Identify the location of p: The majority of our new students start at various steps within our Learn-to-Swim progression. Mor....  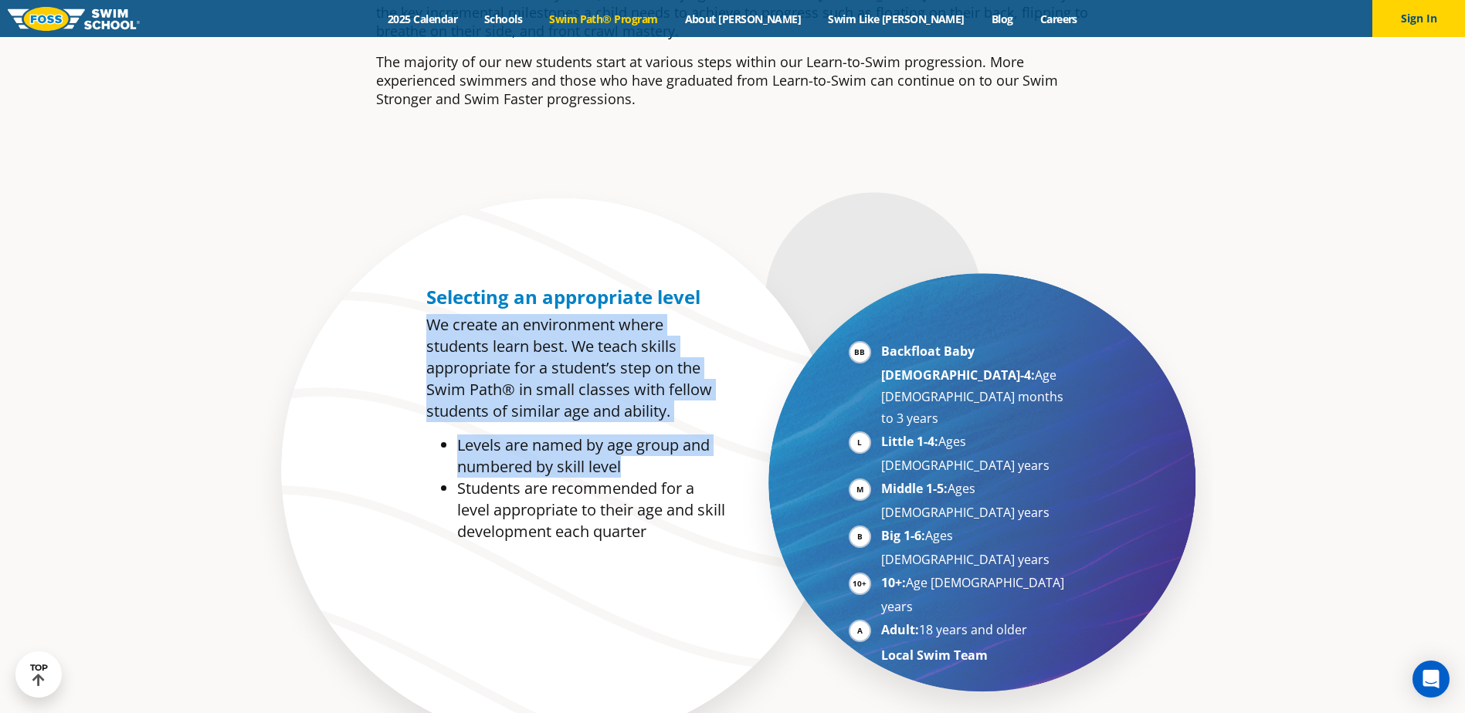
(733, 80).